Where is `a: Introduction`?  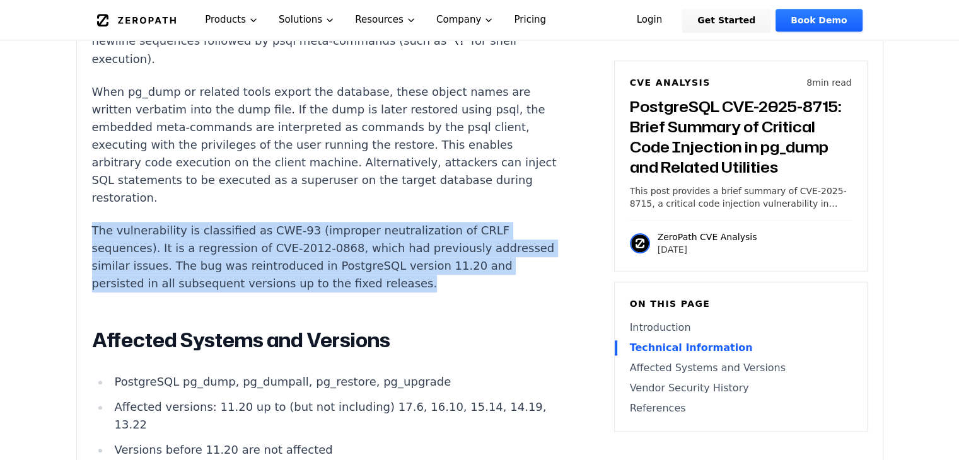 a: Introduction is located at coordinates (741, 328).